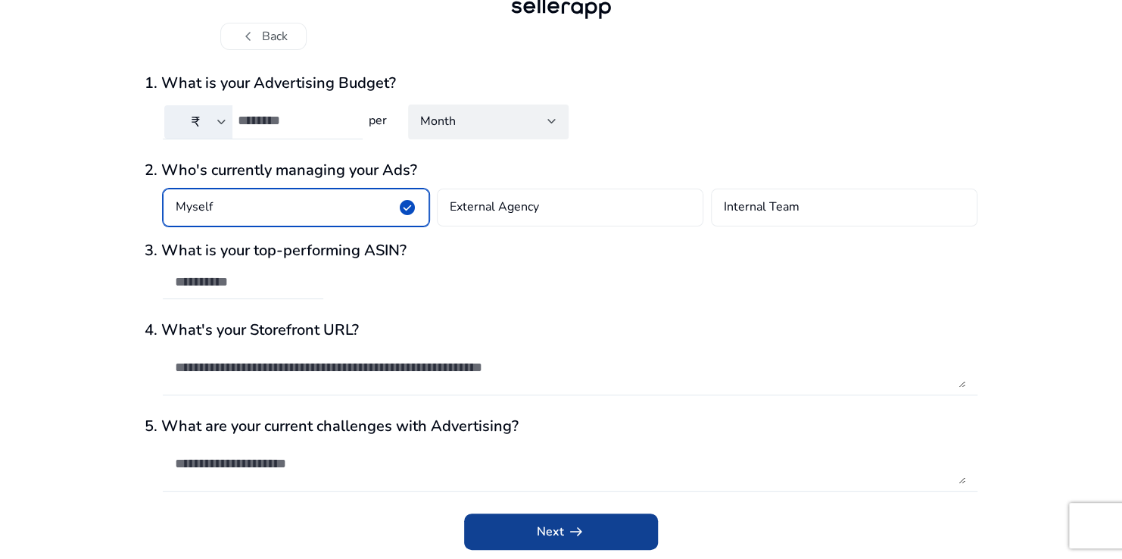 The height and width of the screenshot is (559, 1122). Describe the element at coordinates (561, 330) in the screenshot. I see `h3: 4. What's your Storefront URL?` at that location.